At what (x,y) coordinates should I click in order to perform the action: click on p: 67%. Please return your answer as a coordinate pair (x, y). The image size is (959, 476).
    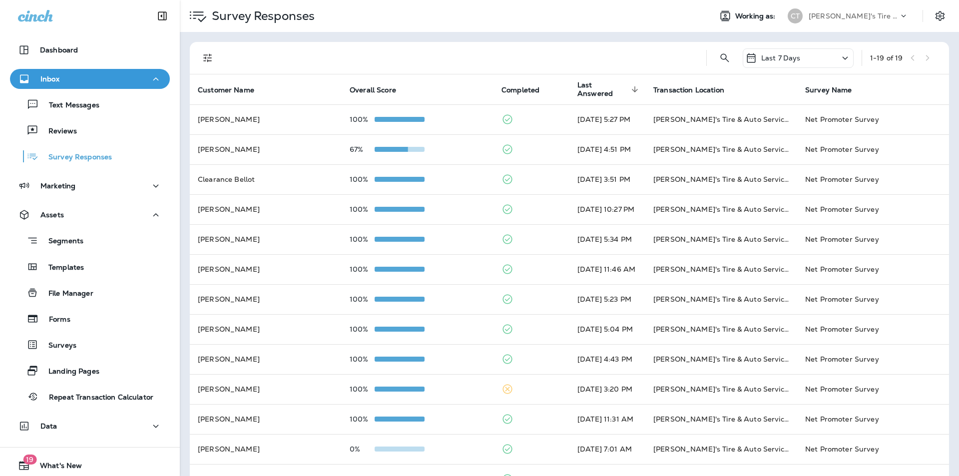
    Looking at the image, I should click on (362, 149).